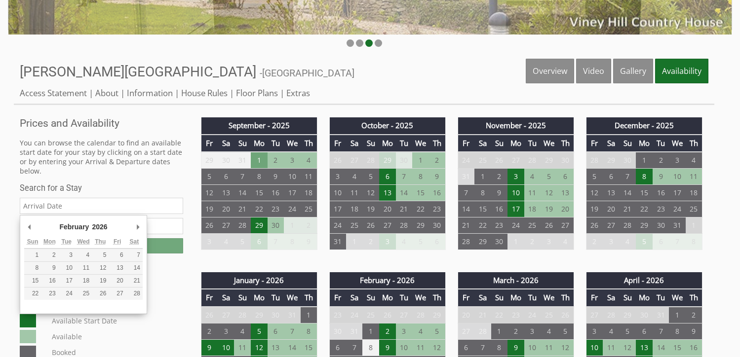 The image size is (740, 357). What do you see at coordinates (515, 281) in the screenshot?
I see `th: March - 2026` at bounding box center [515, 281].